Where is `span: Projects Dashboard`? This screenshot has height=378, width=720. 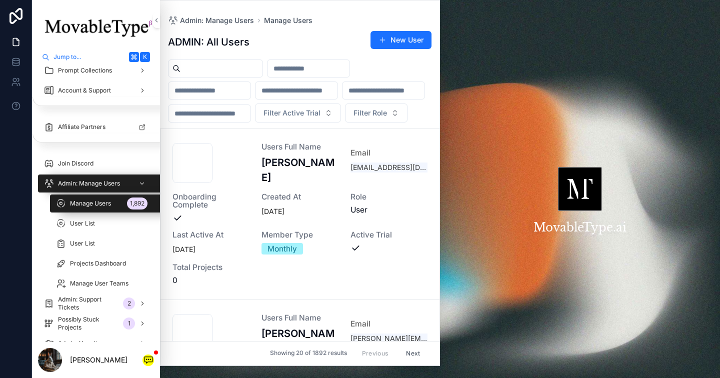 span: Projects Dashboard is located at coordinates (98, 263).